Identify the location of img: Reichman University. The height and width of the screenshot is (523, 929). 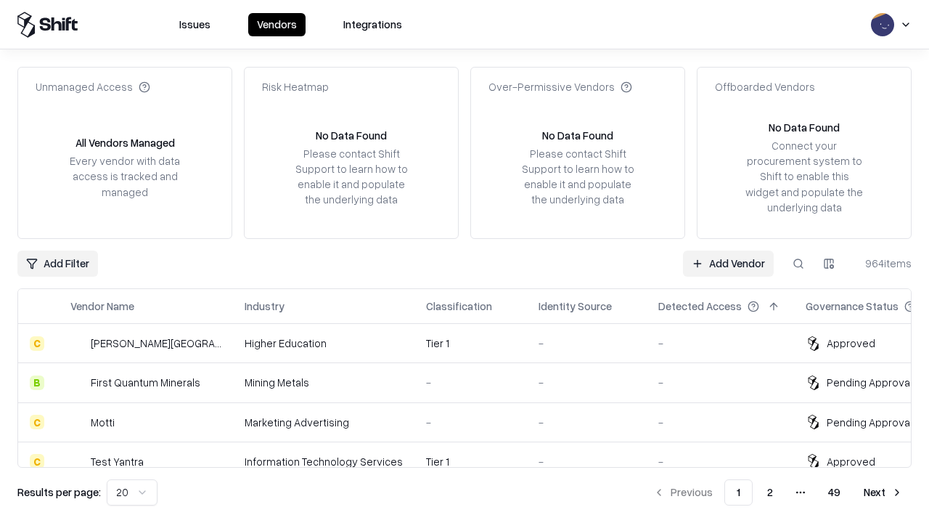
(78, 343).